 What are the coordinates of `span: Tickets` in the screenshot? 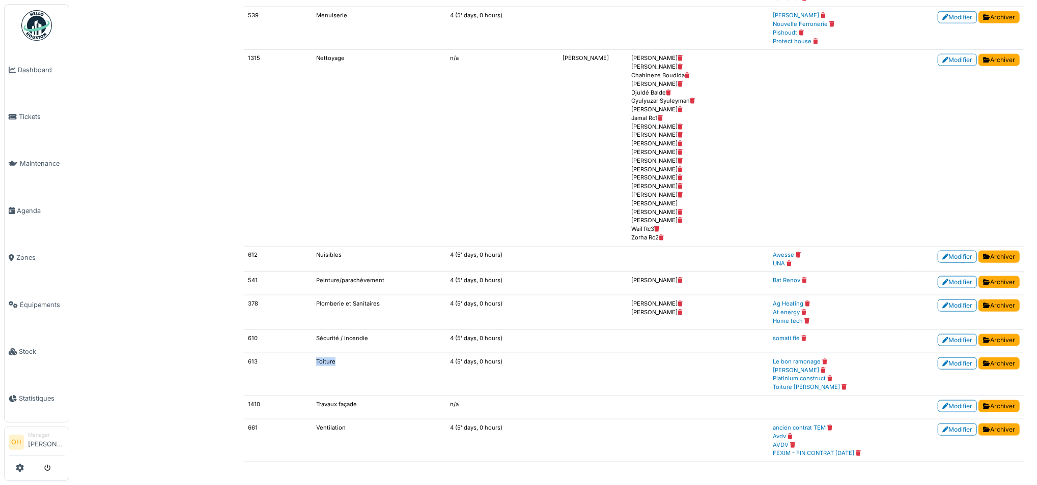 It's located at (42, 117).